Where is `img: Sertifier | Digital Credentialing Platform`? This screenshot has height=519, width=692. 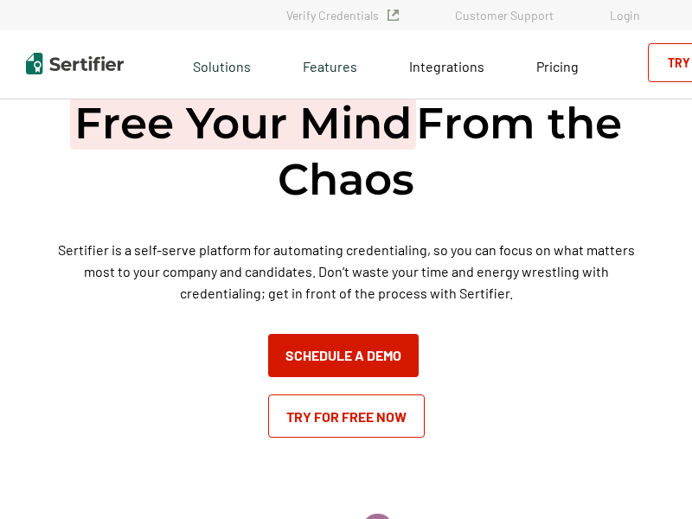
img: Sertifier | Digital Credentialing Platform is located at coordinates (74, 63).